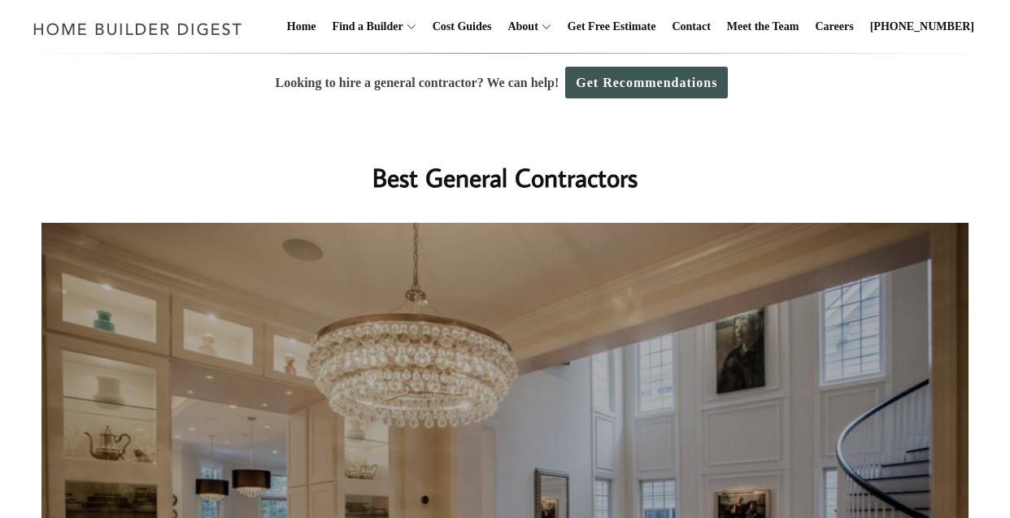 Image resolution: width=1010 pixels, height=518 pixels. Describe the element at coordinates (647, 82) in the screenshot. I see `a: Get Recommendations` at that location.